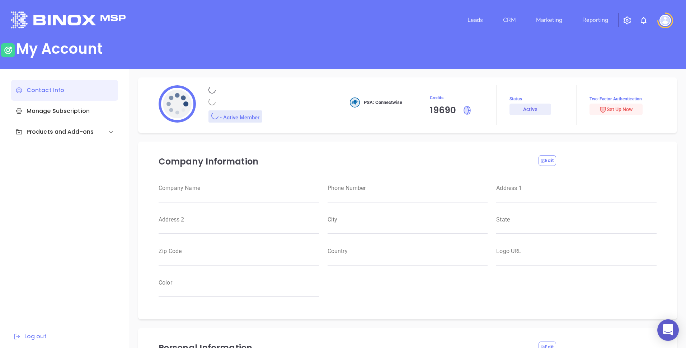  What do you see at coordinates (475, 20) in the screenshot?
I see `a: Leads` at bounding box center [475, 20].